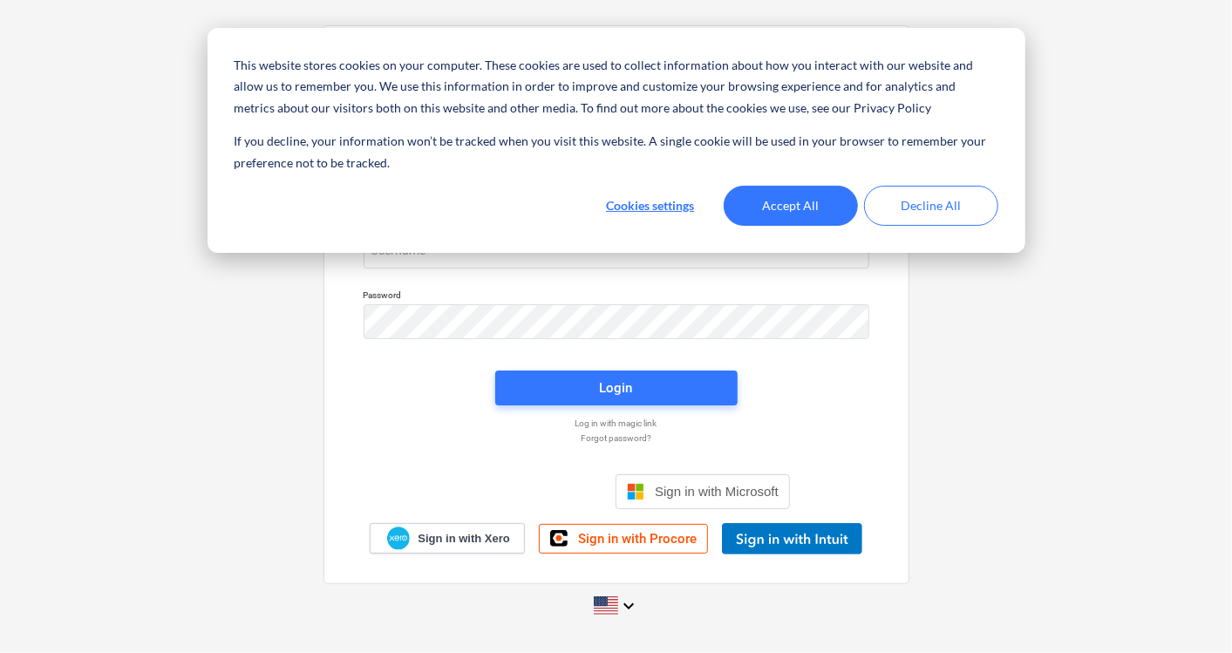 The image size is (1232, 653). What do you see at coordinates (616, 87) in the screenshot?
I see `p: This website stores cookies on your computer. These cookies are used to collect information about...` at bounding box center [616, 87].